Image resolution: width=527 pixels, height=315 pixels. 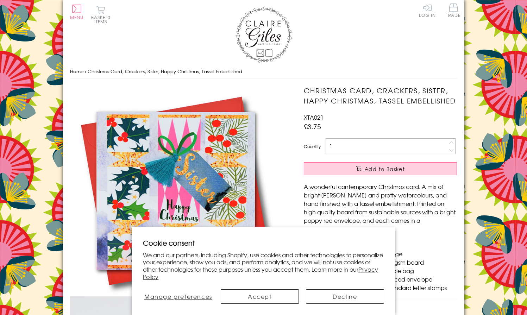 What do you see at coordinates (178, 297) in the screenshot?
I see `button: Manage preferences` at bounding box center [178, 297].